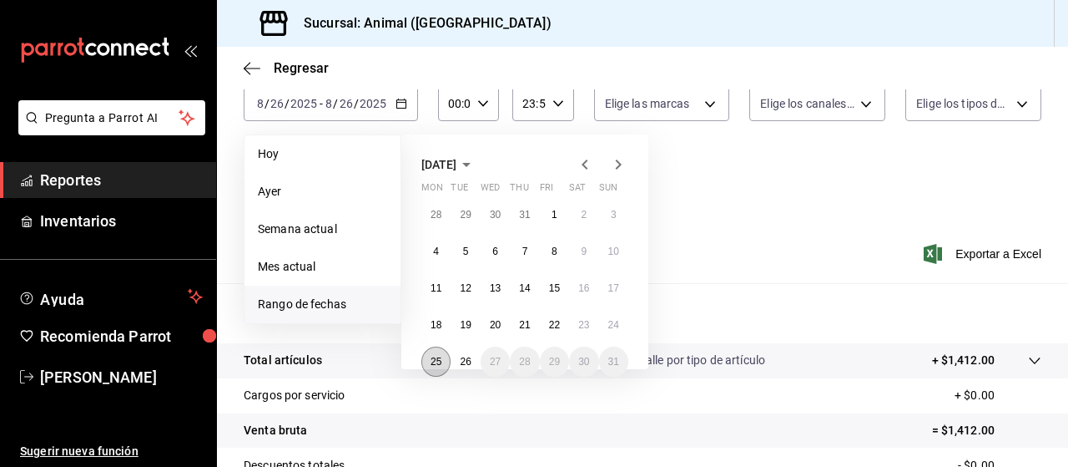 This screenshot has height=467, width=1068. I want to click on button: August 8, 2025, so click(554, 251).